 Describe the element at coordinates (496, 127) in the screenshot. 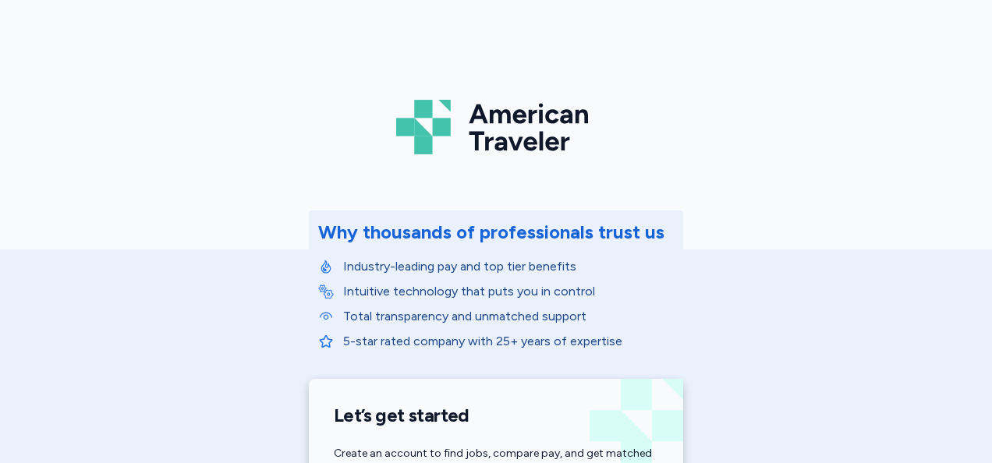

I see `img: Logo` at that location.